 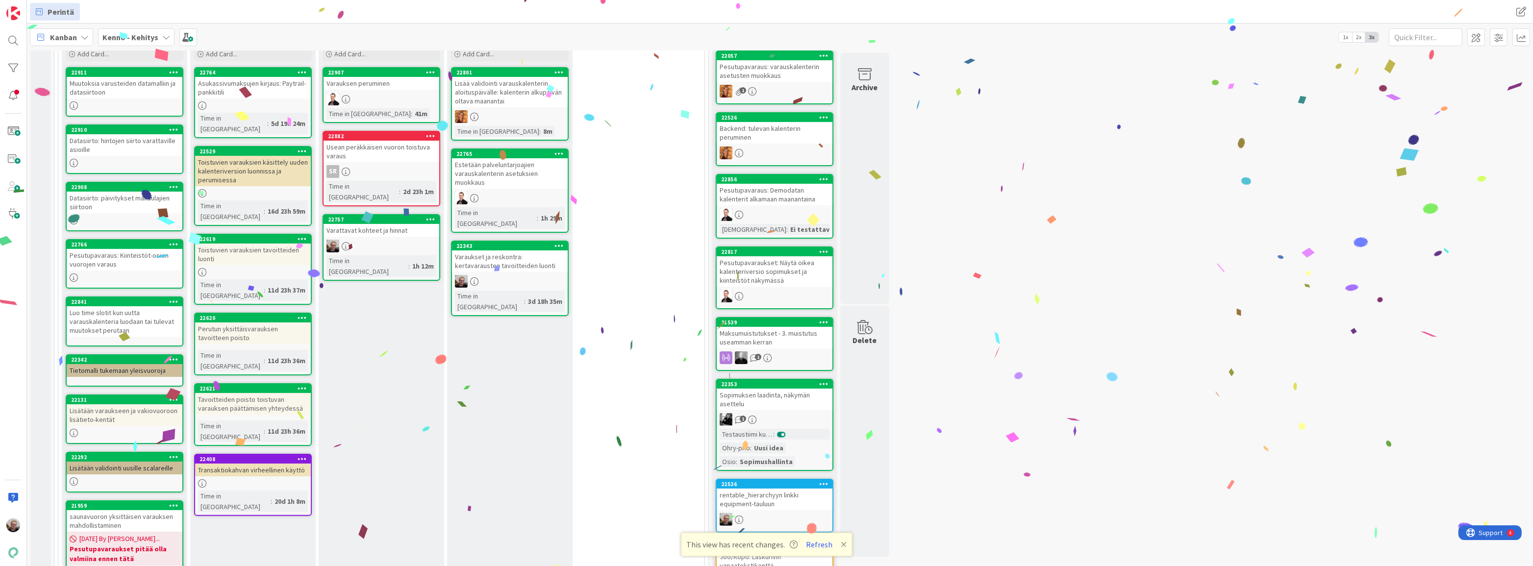 I want to click on a: 22817Pesutupavaraukset: Näytä oikea kalenteriversio sopimukset ja kiinteistöt näkymässäVP, so click(x=775, y=278).